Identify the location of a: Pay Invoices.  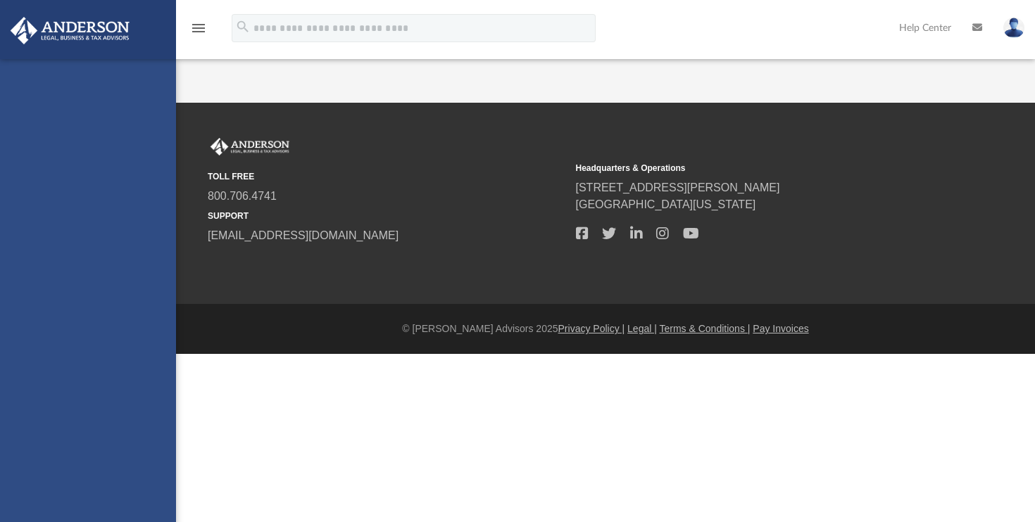
(780, 329).